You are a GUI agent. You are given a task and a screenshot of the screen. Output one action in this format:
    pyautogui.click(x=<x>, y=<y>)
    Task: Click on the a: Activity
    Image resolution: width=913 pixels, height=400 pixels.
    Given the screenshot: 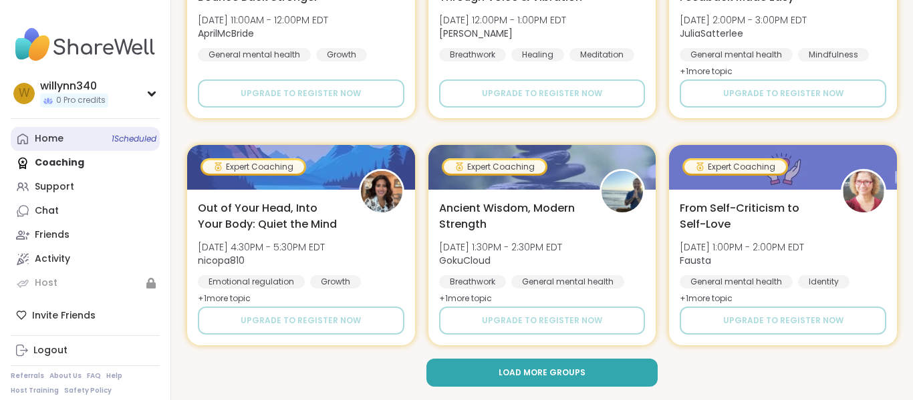 What is the action you would take?
    pyautogui.click(x=85, y=259)
    